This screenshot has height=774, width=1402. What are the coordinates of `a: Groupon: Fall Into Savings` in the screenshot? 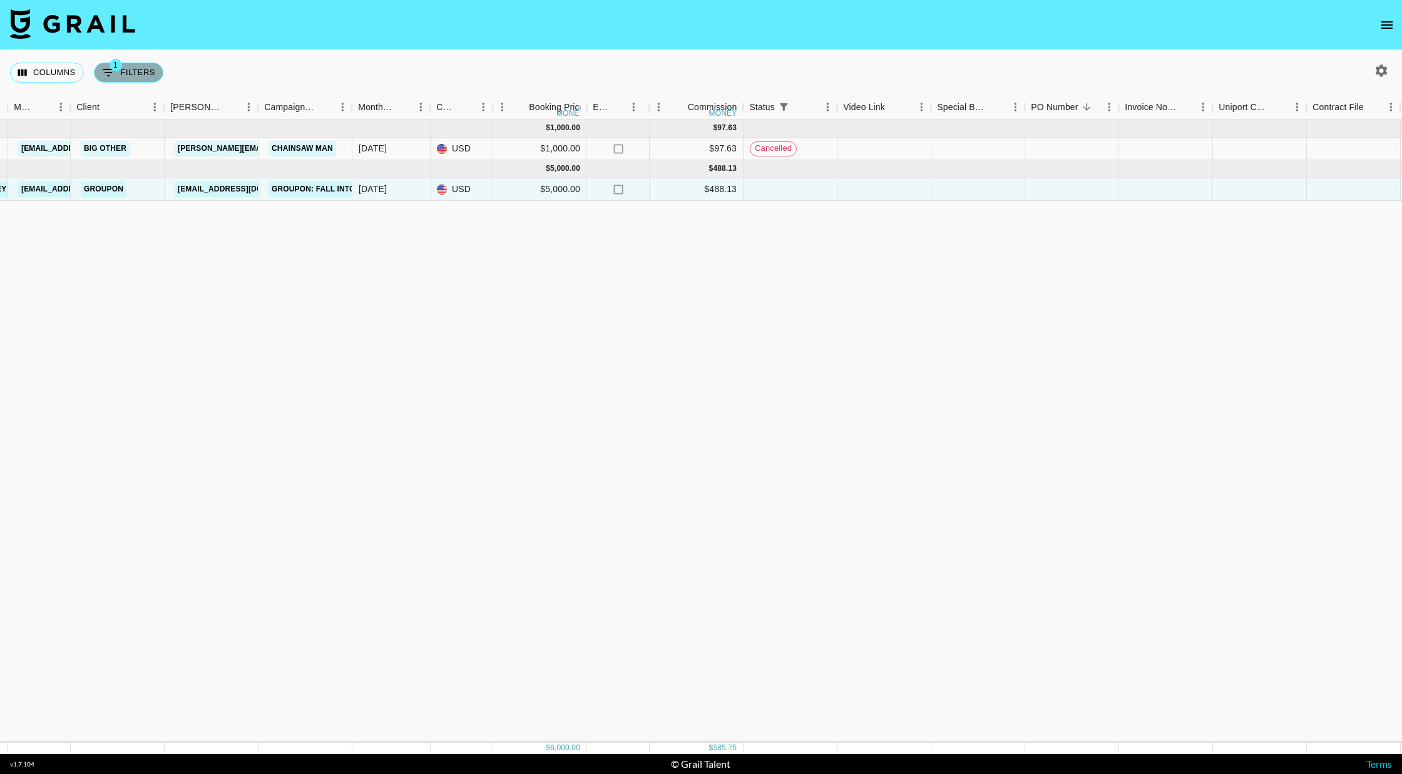 It's located at (331, 189).